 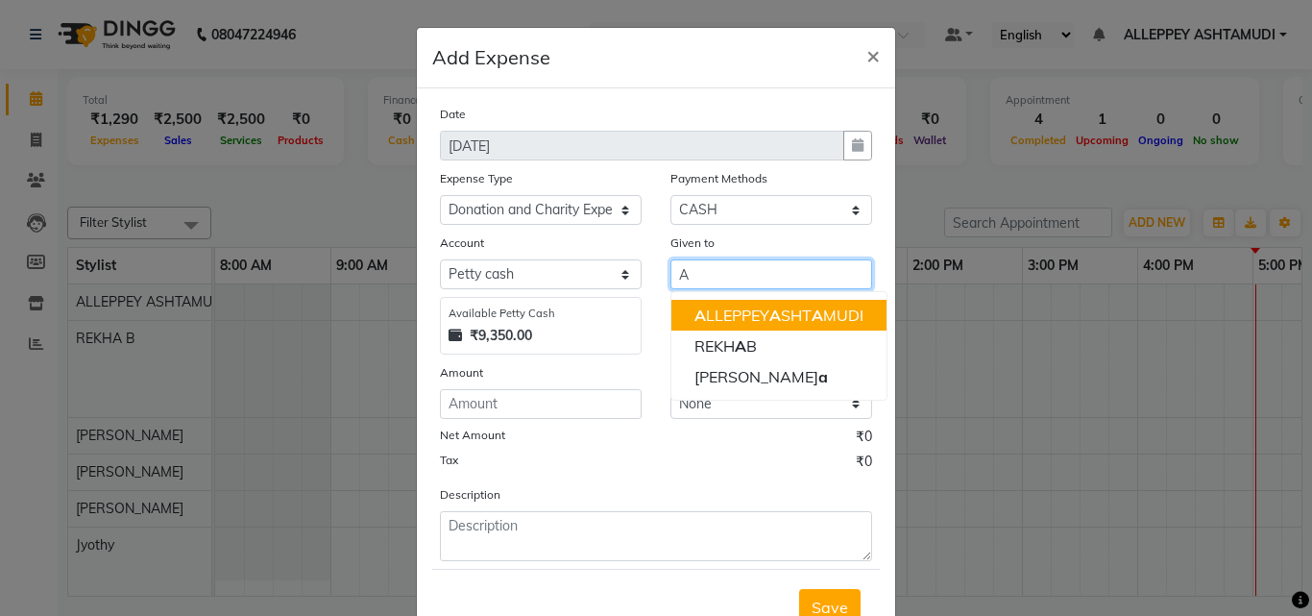 I want to click on ngb-highlight: REKH B, so click(x=725, y=346).